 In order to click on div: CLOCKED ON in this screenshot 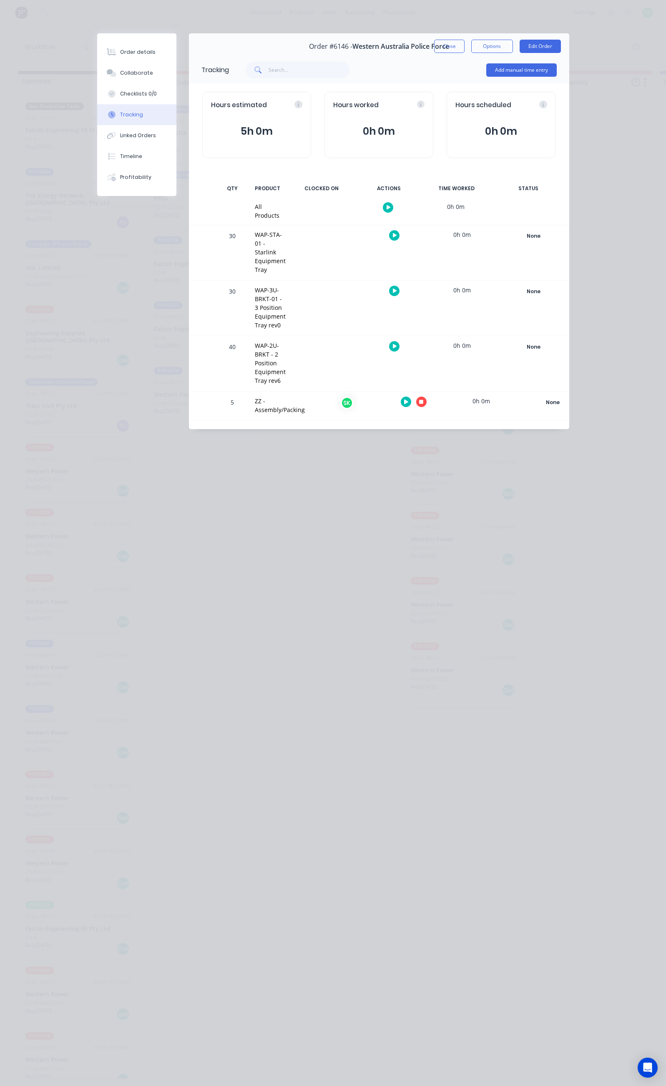, I will do `click(322, 189)`.